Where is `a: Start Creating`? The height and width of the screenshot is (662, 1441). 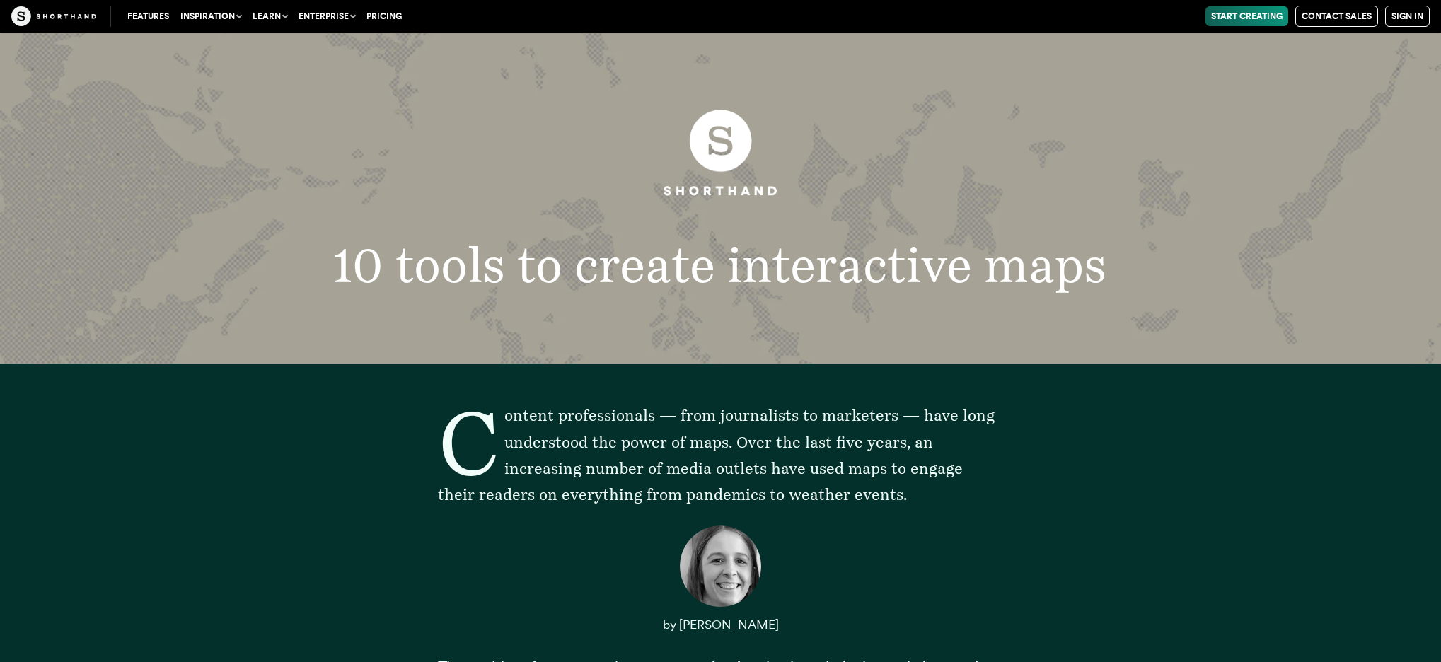 a: Start Creating is located at coordinates (1247, 16).